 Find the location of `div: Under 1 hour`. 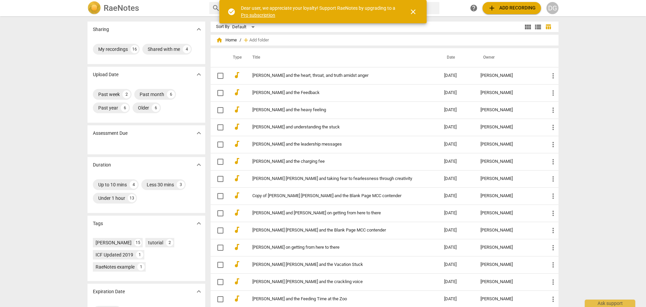

div: Under 1 hour is located at coordinates (112, 198).